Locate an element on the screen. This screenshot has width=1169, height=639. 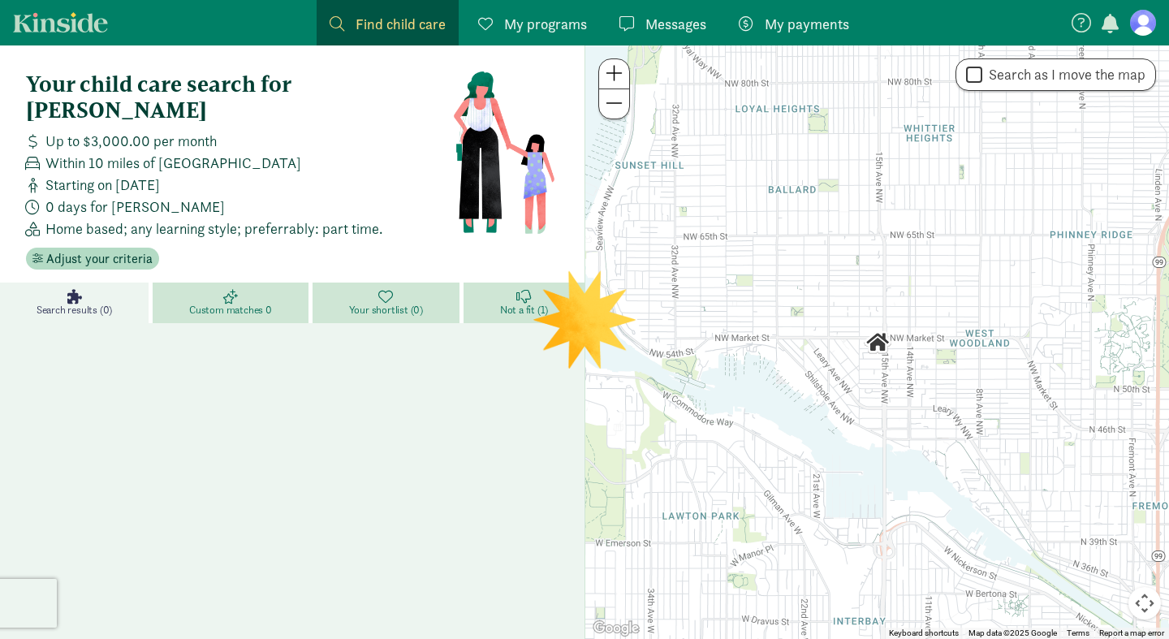
a: Report a map error is located at coordinates (1131, 632).